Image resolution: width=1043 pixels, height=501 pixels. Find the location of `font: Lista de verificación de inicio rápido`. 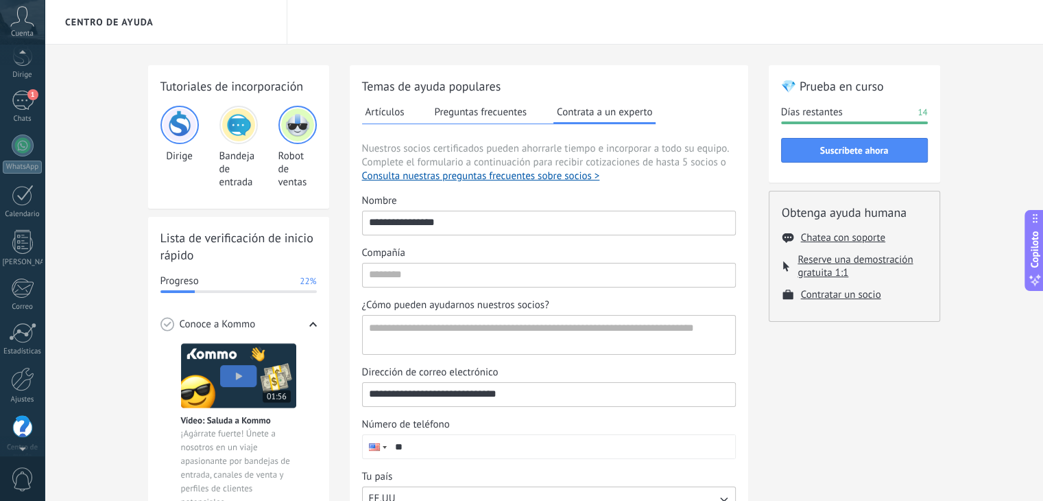

font: Lista de verificación de inicio rápido is located at coordinates (237, 246).